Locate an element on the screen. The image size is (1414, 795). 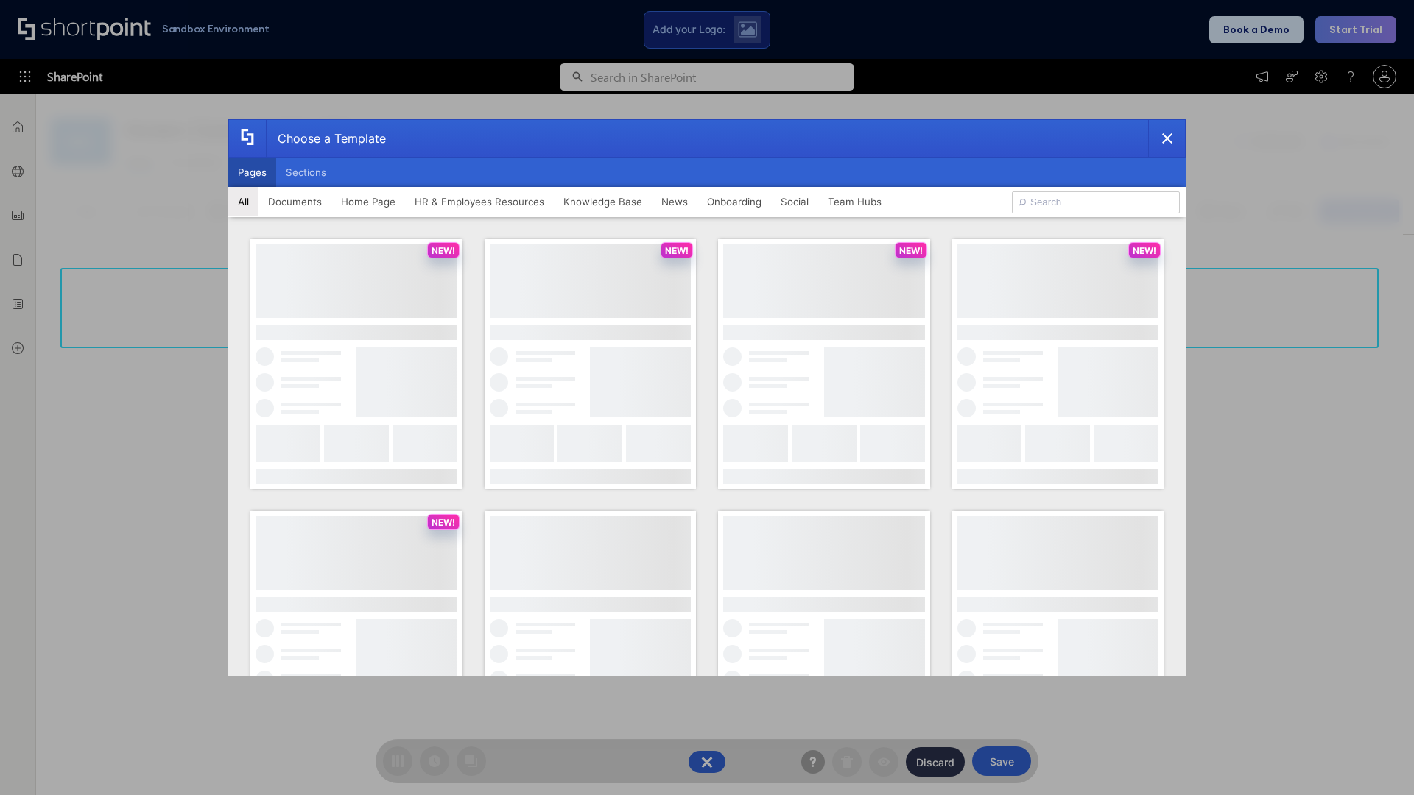
button: Social is located at coordinates (795, 202).